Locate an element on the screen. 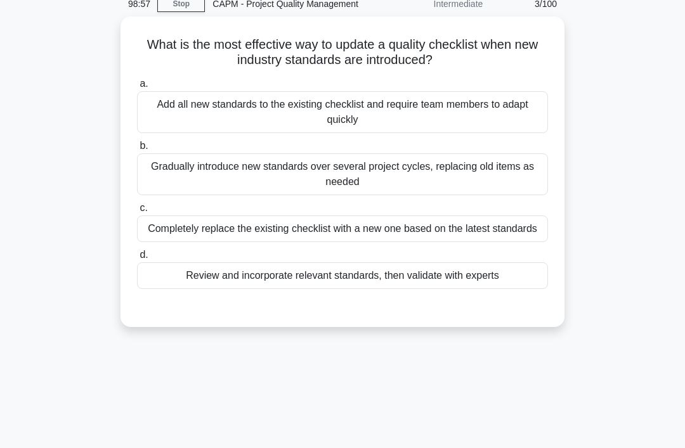  span: d. is located at coordinates (143, 254).